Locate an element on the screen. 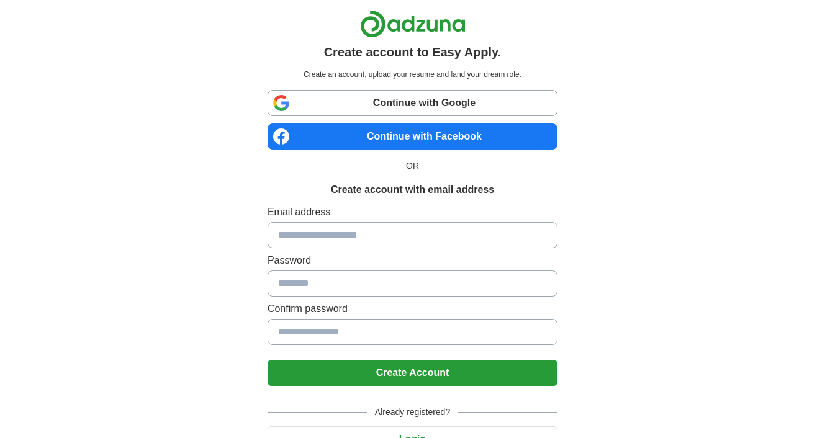  a: Continue with Facebook is located at coordinates (412, 137).